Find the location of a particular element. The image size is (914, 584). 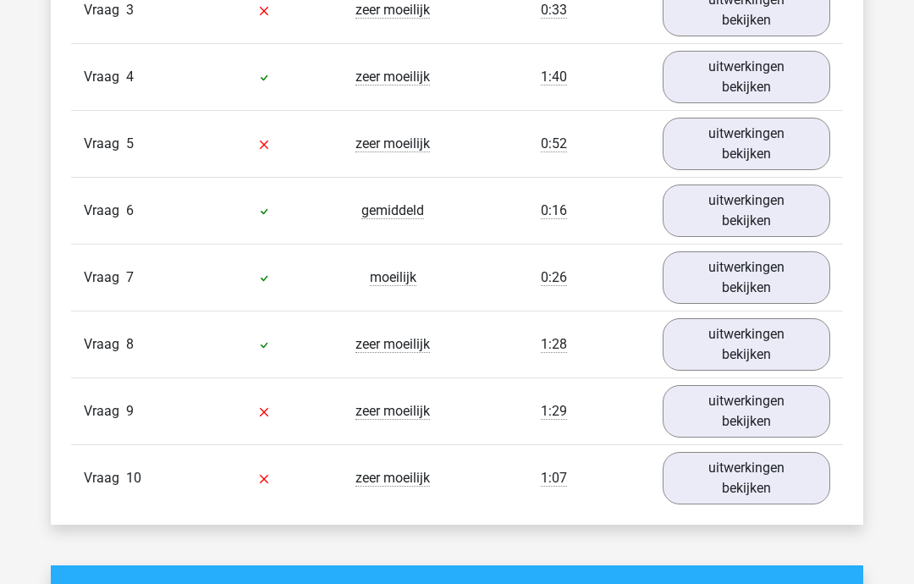

span: 0:33 is located at coordinates (554, 10).